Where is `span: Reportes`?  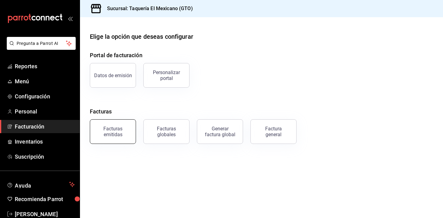
span: Reportes is located at coordinates (45, 66).